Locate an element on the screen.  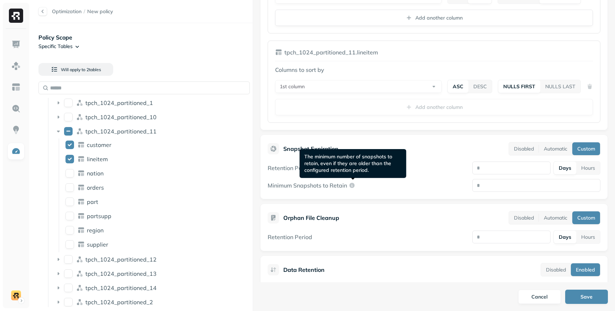
p: Specific Tables is located at coordinates (56, 46).